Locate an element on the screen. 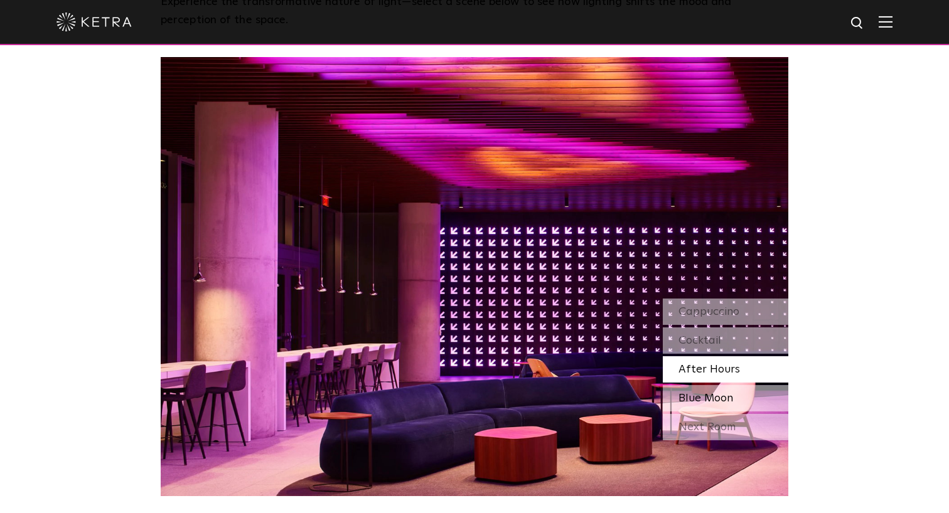 The width and height of the screenshot is (949, 513). div: Next Room is located at coordinates (725, 427).